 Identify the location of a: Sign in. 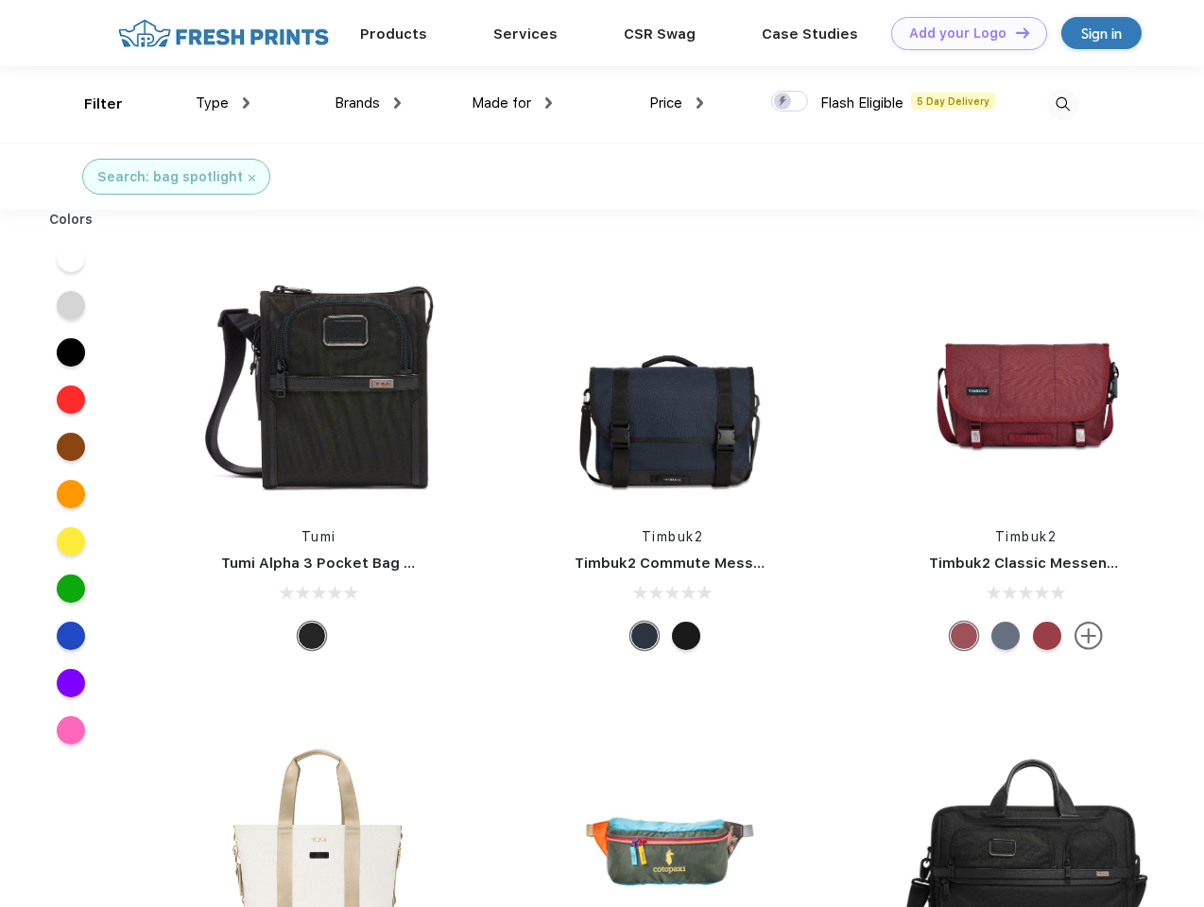
(1101, 33).